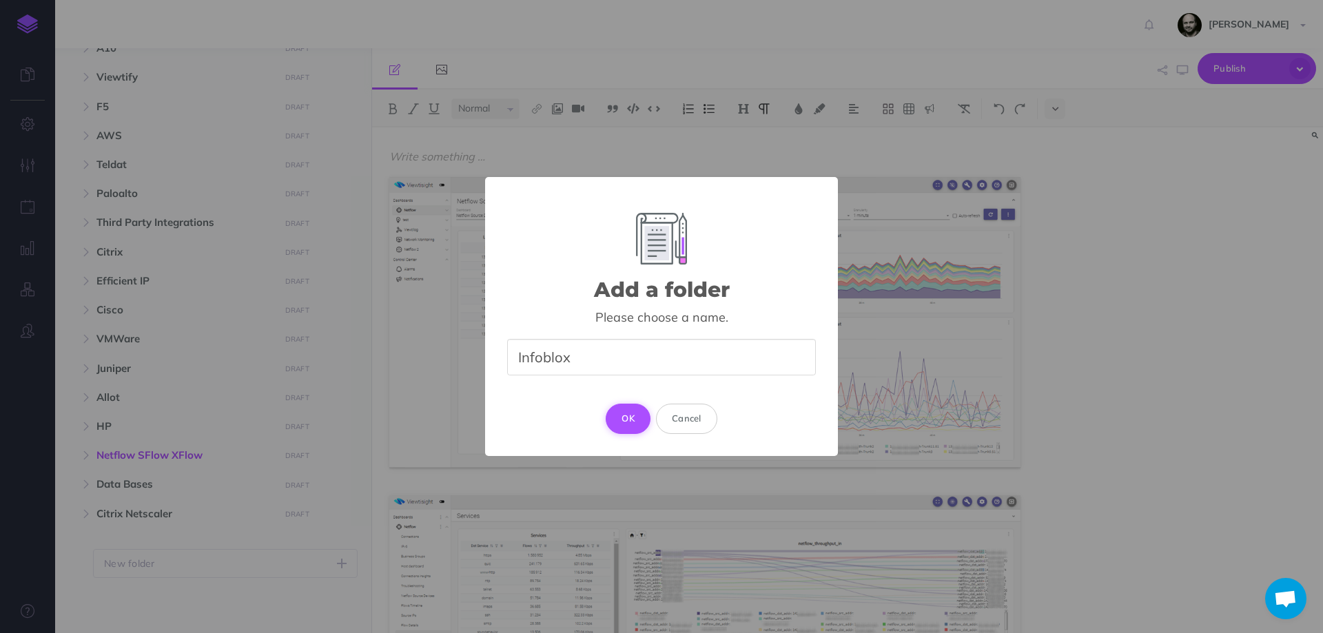 This screenshot has height=633, width=1323. What do you see at coordinates (686, 419) in the screenshot?
I see `button: Cancel` at bounding box center [686, 419].